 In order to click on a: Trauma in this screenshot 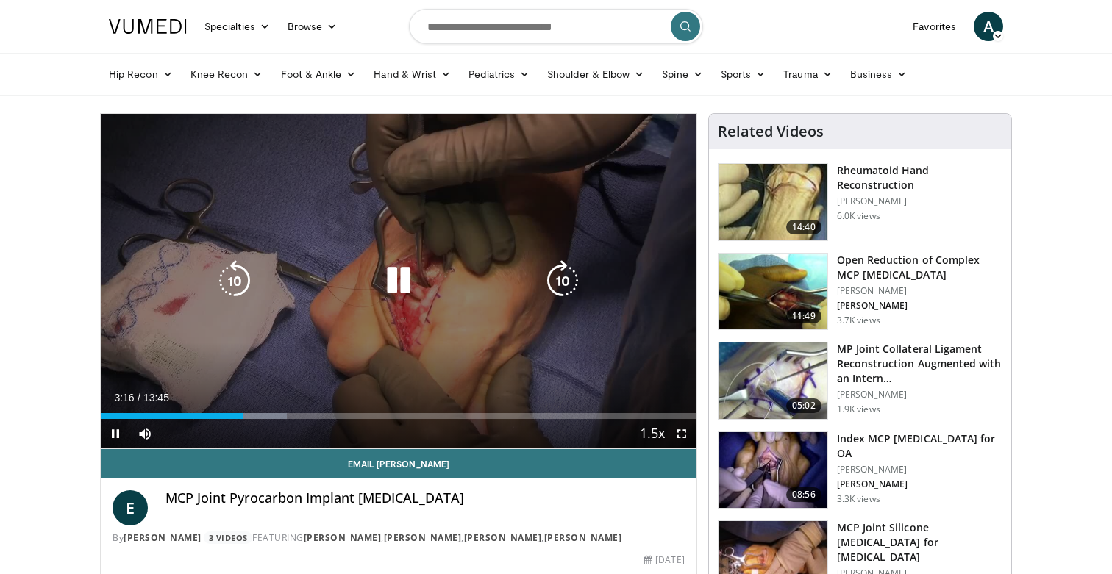, I will do `click(808, 74)`.